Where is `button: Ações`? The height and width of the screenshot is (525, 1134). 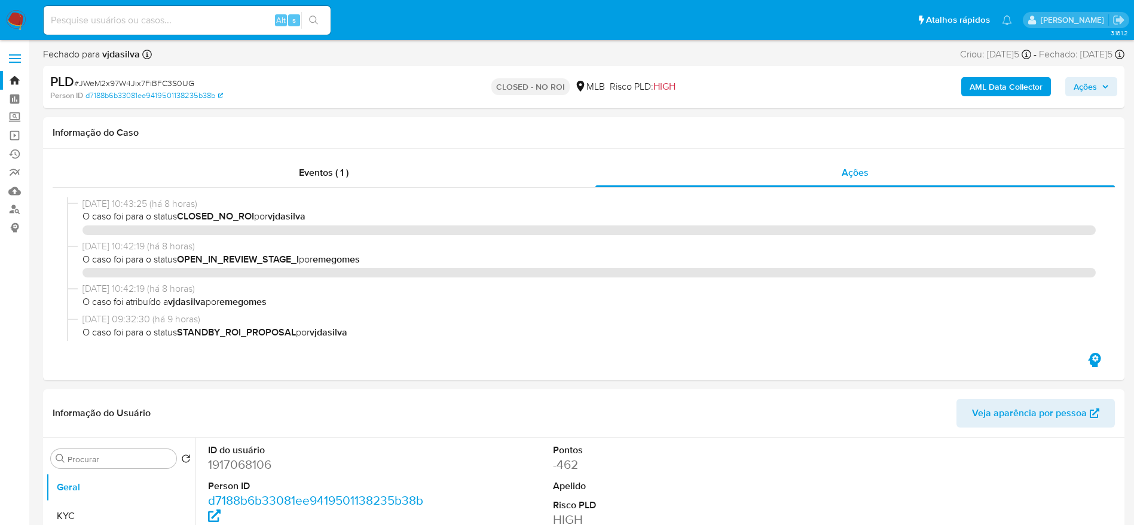
button: Ações is located at coordinates (1091, 87).